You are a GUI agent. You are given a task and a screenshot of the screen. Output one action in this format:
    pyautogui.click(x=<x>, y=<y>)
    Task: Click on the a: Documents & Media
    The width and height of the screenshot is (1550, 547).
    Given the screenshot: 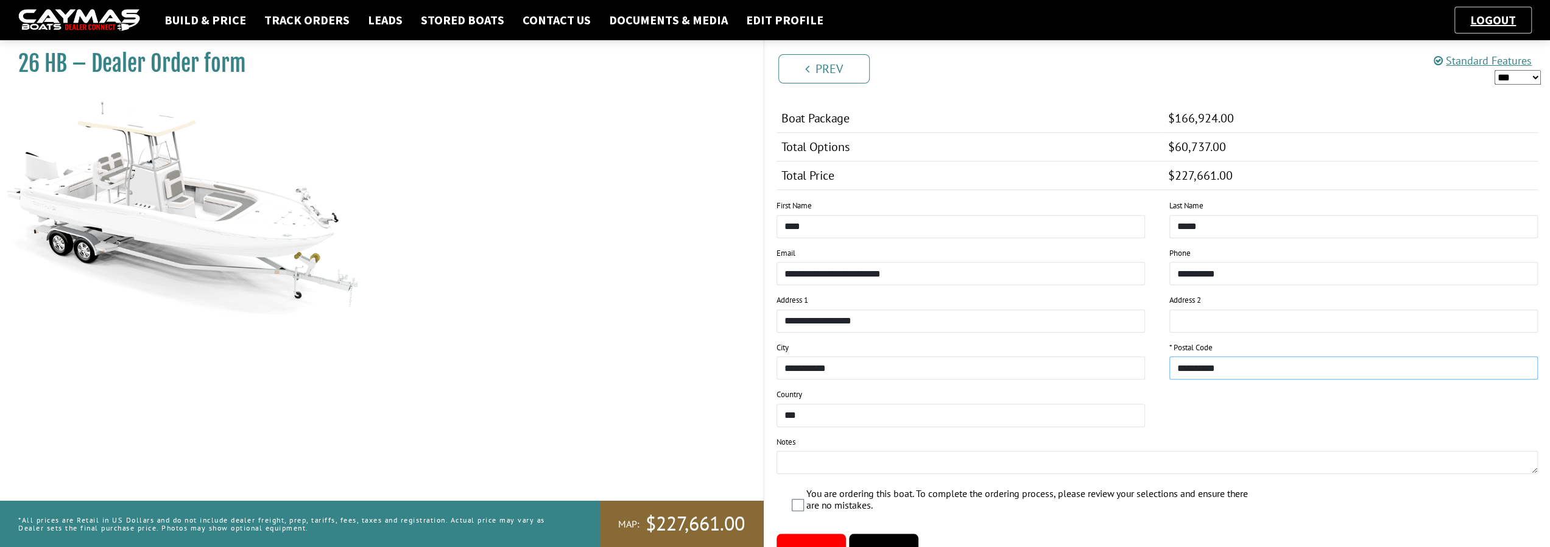 What is the action you would take?
    pyautogui.click(x=668, y=20)
    